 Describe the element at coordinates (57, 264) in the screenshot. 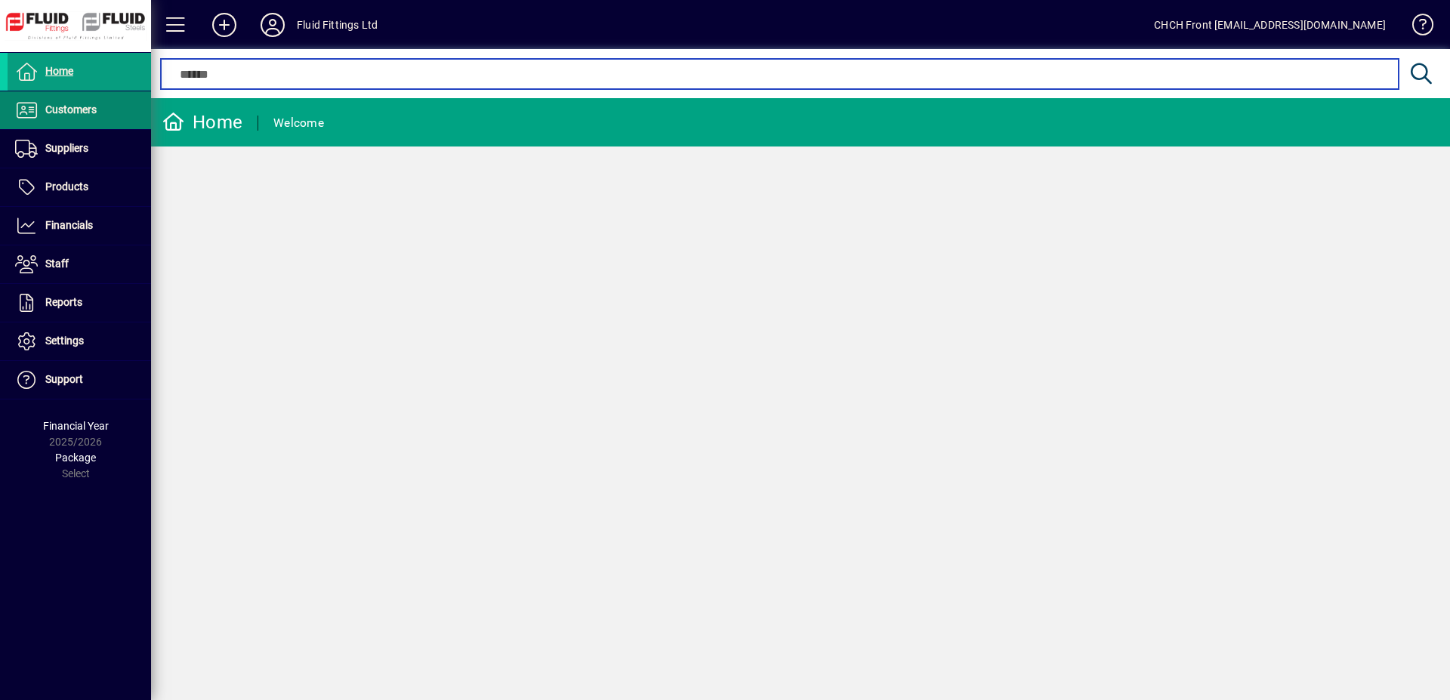

I see `span: Staff` at that location.